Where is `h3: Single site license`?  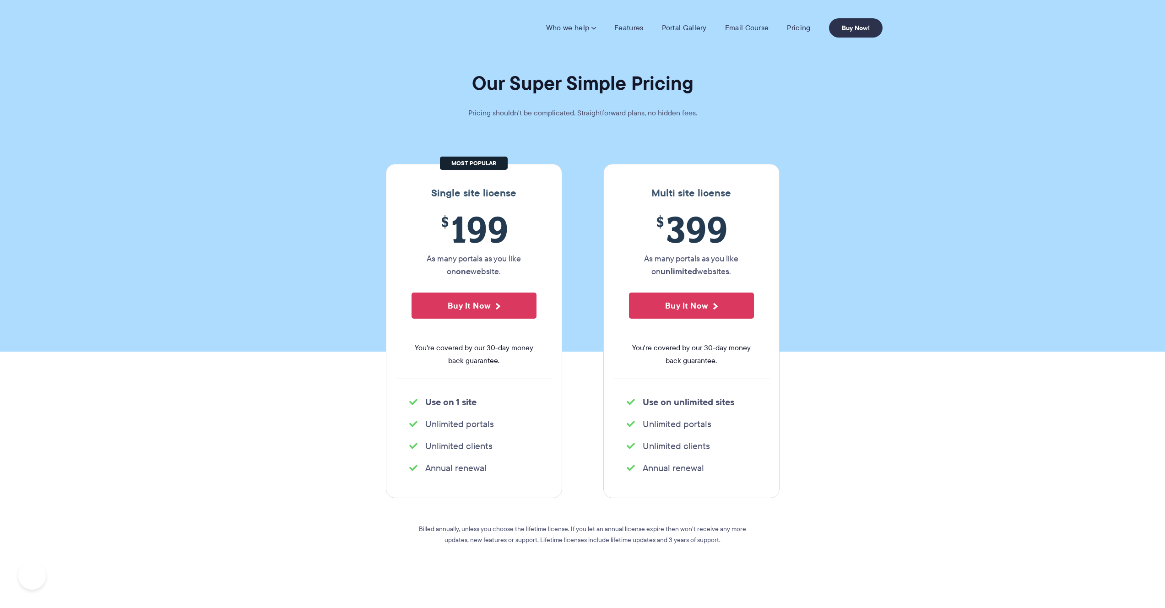
h3: Single site license is located at coordinates (474, 193).